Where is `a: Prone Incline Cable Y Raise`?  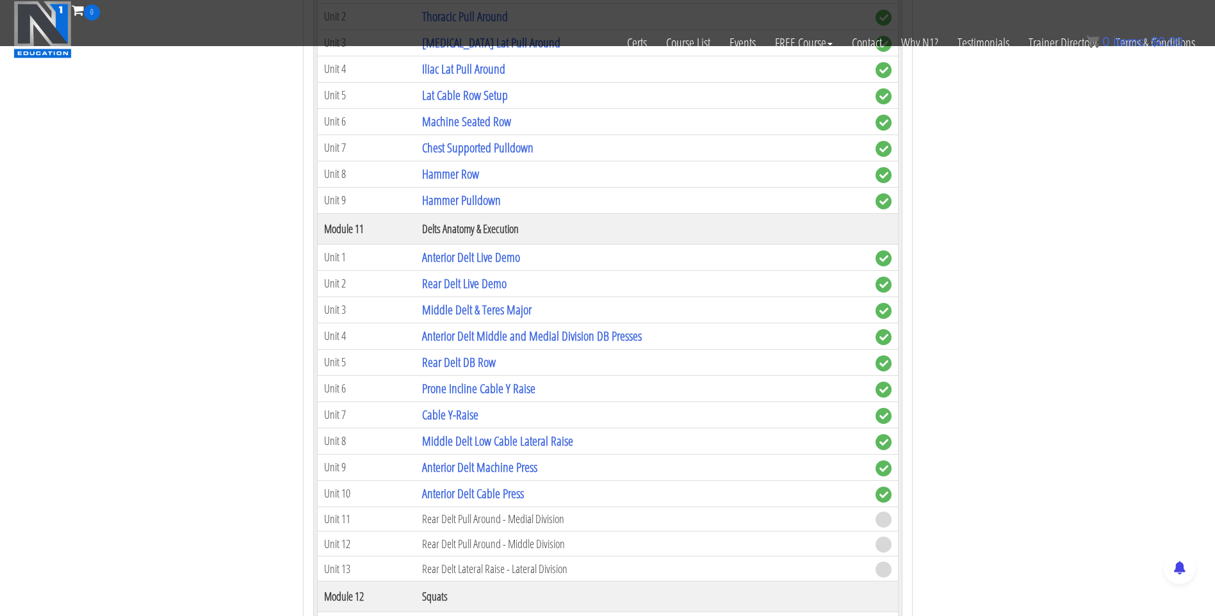
a: Prone Incline Cable Y Raise is located at coordinates (479, 388).